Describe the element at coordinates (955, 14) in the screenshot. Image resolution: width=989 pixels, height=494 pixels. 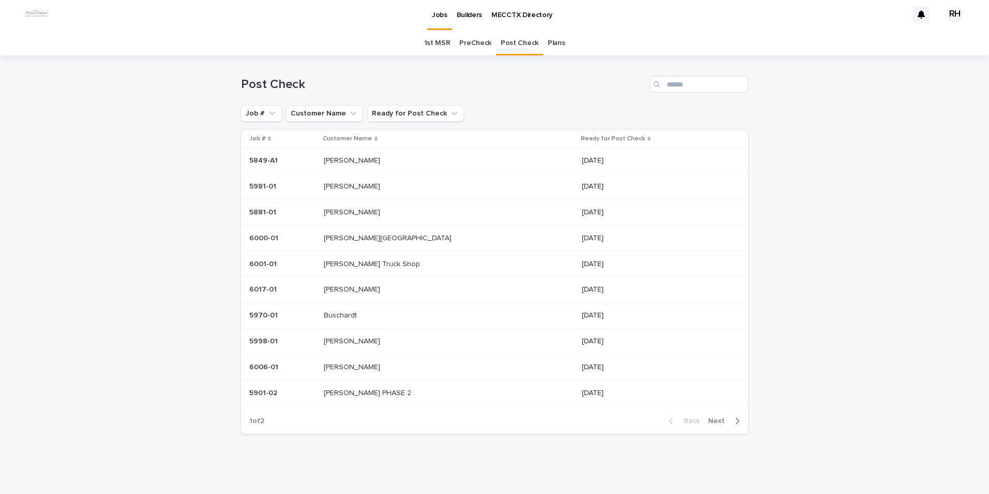
I see `div: RH` at that location.